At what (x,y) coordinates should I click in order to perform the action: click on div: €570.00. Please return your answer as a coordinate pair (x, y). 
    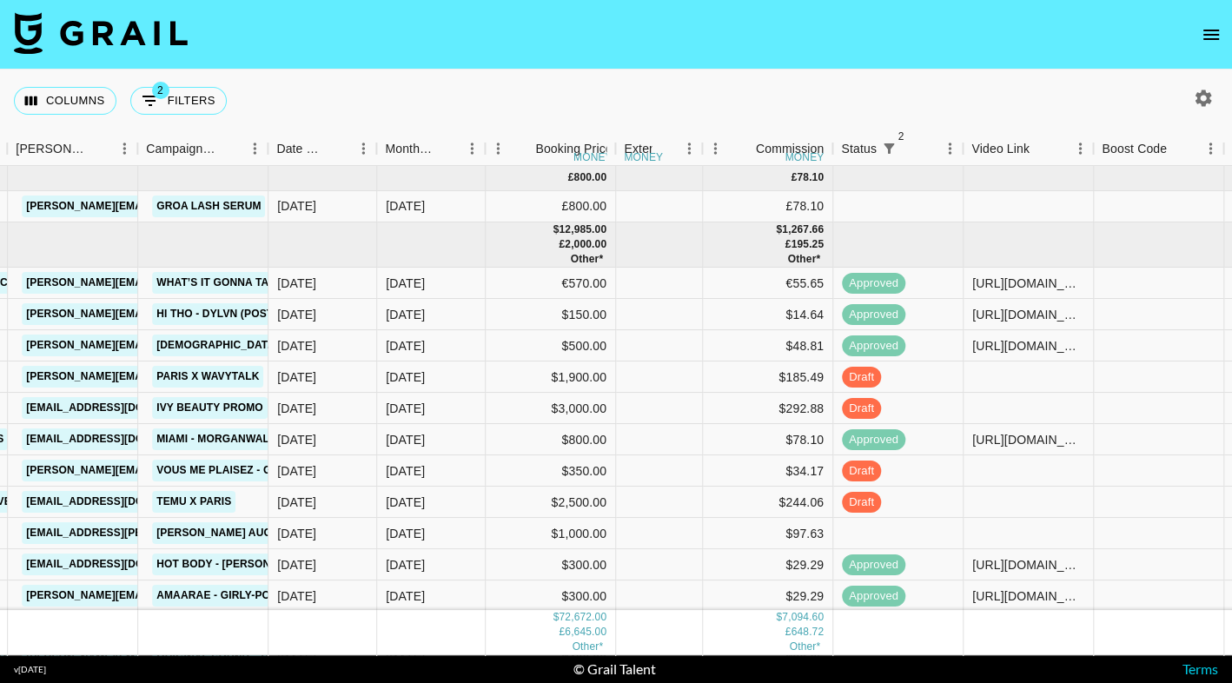
    Looking at the image, I should click on (551, 283).